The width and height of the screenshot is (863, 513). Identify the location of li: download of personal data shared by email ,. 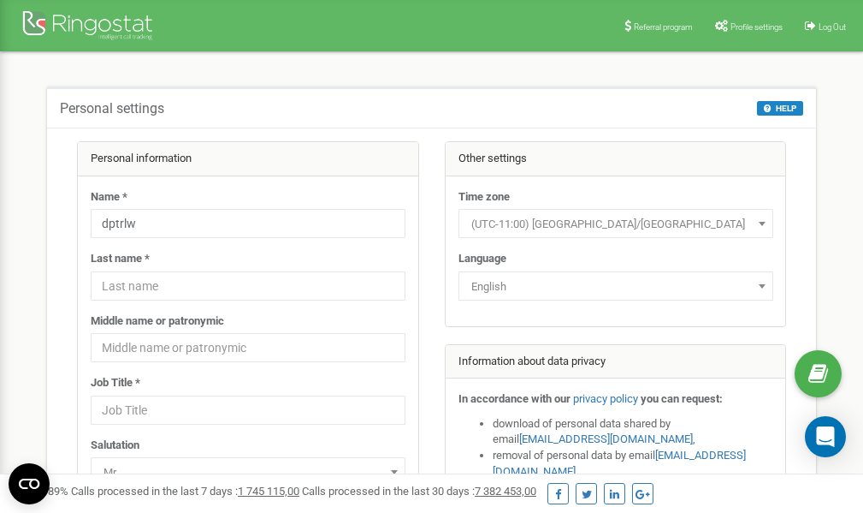
(633, 431).